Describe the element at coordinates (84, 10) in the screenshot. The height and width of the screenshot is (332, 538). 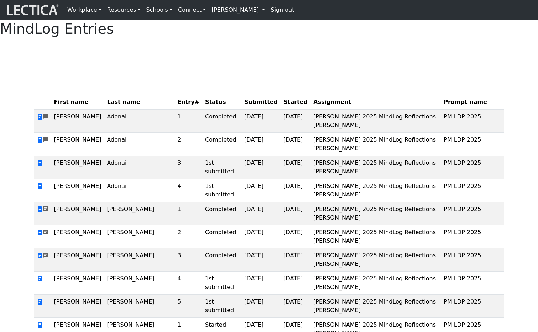
I see `a: Workplace` at that location.